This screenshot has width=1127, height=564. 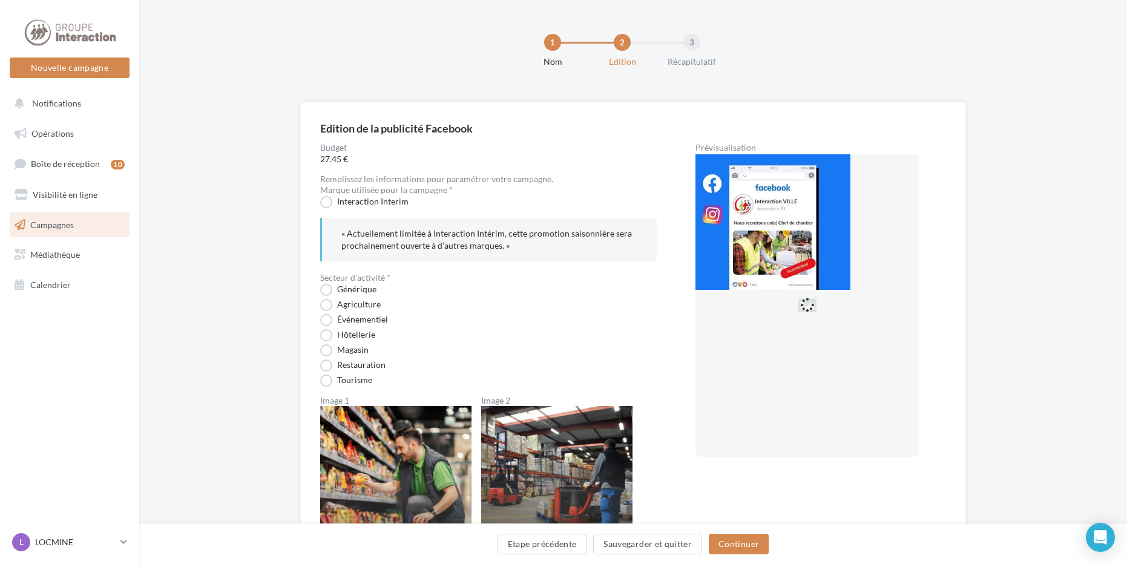 I want to click on a: Visibilité en ligne, so click(x=70, y=195).